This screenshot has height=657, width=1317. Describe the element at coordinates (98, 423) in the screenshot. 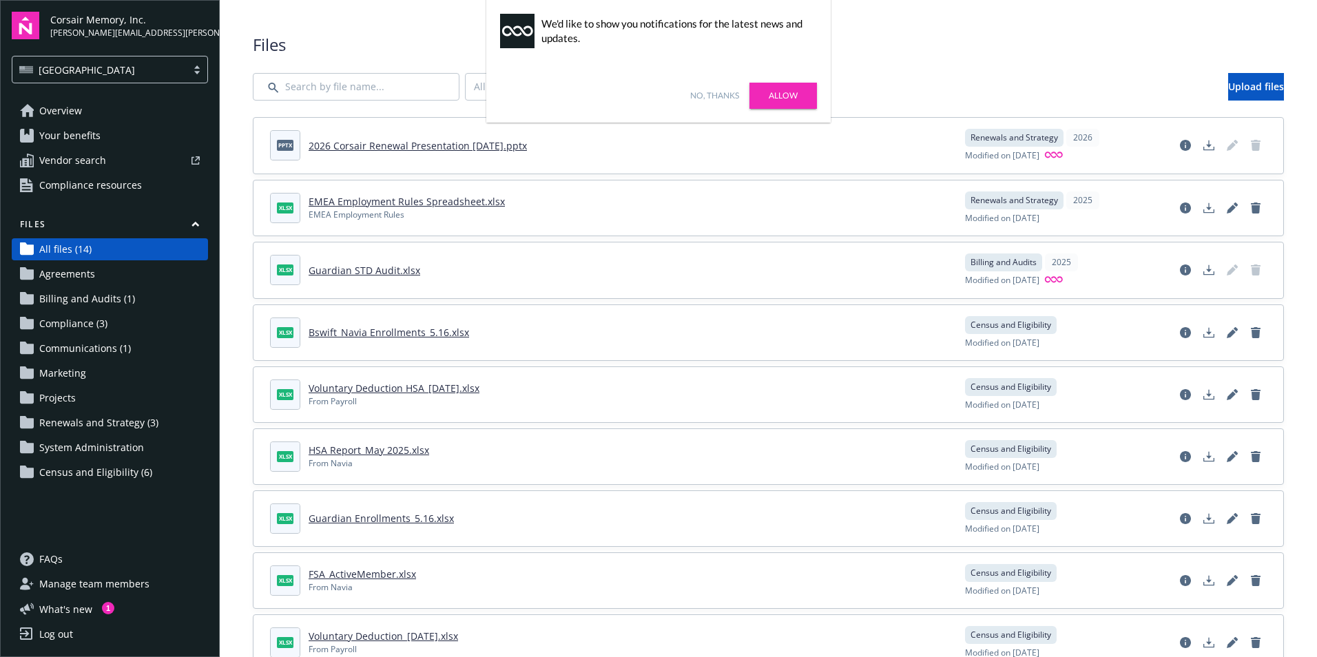

I see `span: Renewals and Strategy (3)` at that location.